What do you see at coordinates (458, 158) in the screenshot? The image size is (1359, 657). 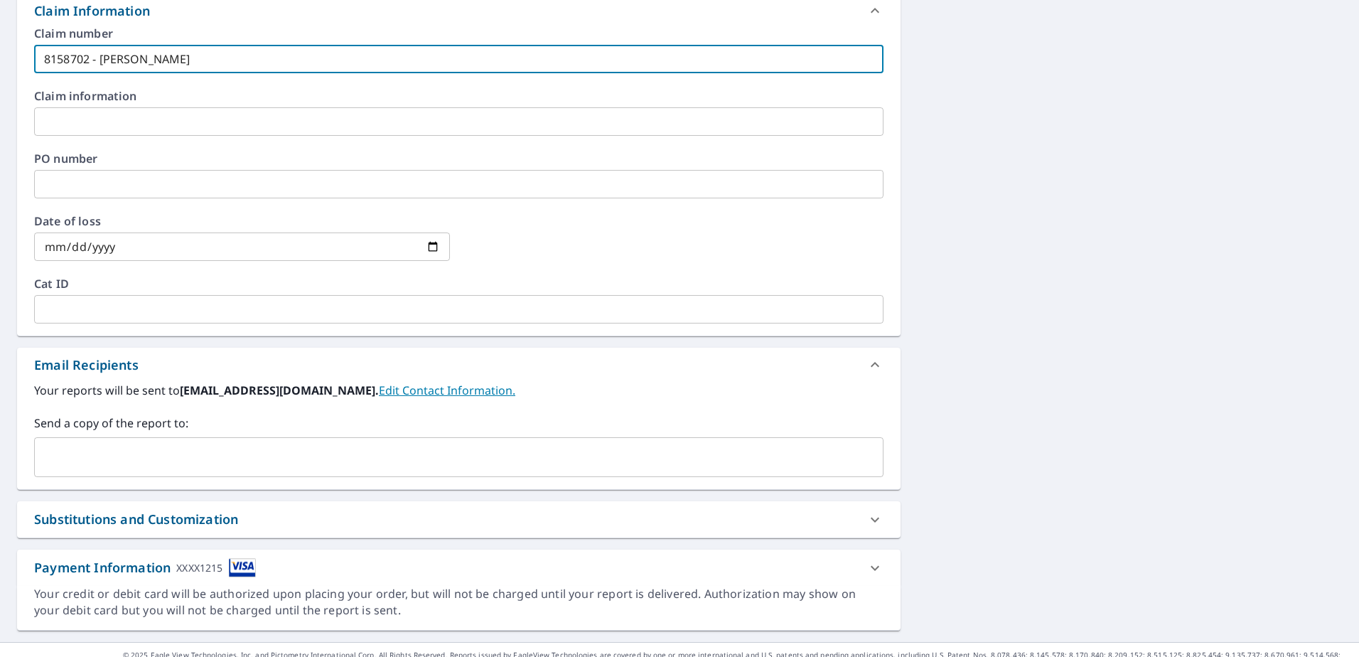 I see `label: PO number` at bounding box center [458, 158].